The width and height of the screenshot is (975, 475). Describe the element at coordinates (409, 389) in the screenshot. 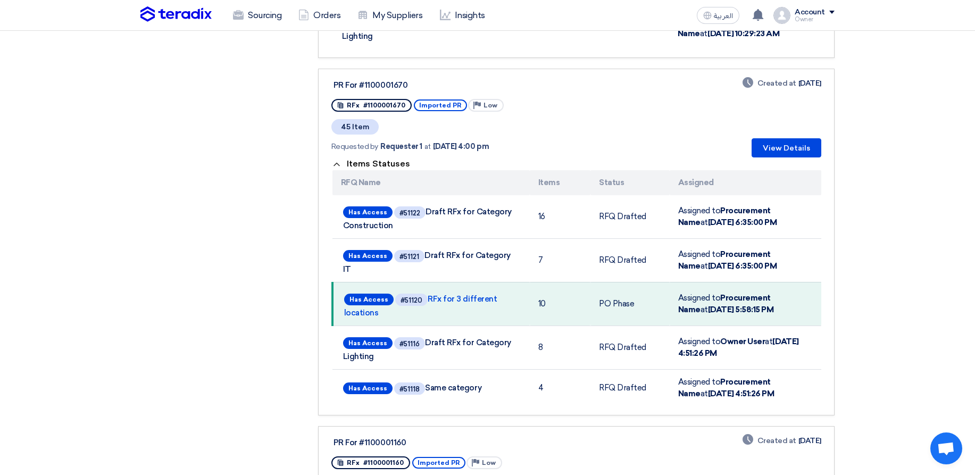

I see `div: #51118` at that location.